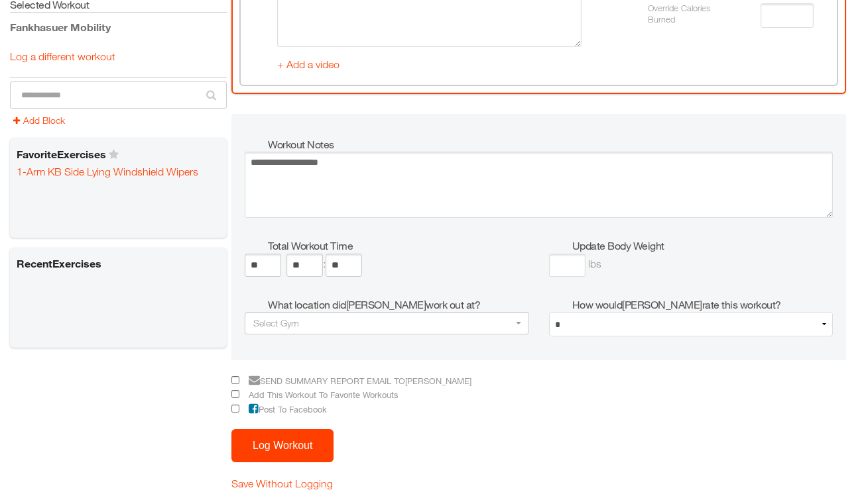 This screenshot has height=496, width=866. What do you see at coordinates (235, 394) in the screenshot?
I see `input: Add This Workout To Favorite Workouts` at bounding box center [235, 394].